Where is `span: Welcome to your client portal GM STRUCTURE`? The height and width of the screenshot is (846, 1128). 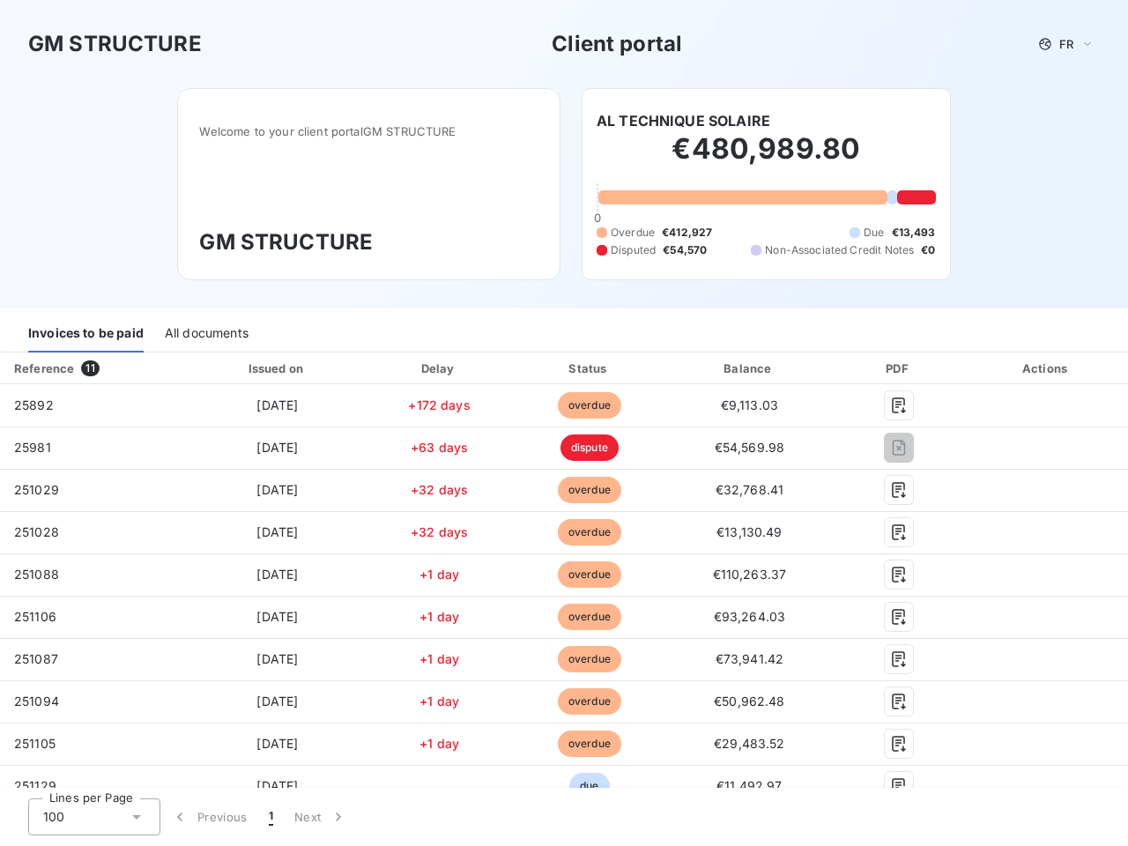 span: Welcome to your client portal GM STRUCTURE is located at coordinates (368, 131).